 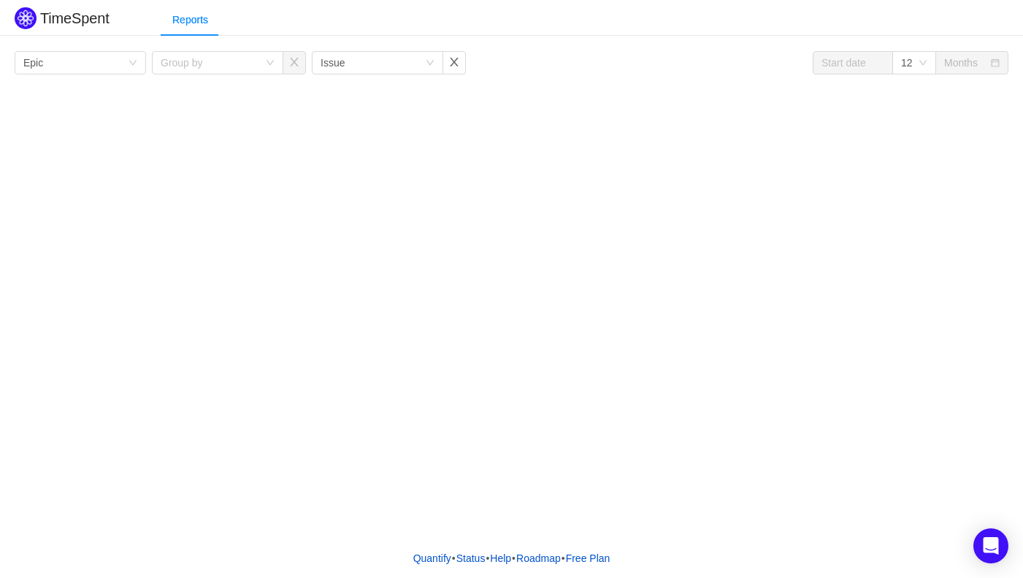 What do you see at coordinates (432, 559) in the screenshot?
I see `a: Quantify` at bounding box center [432, 559].